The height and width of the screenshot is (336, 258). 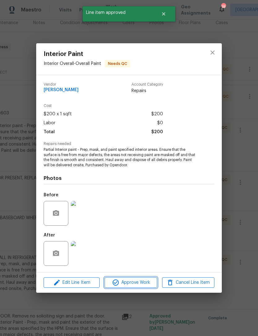 I want to click on button: Edit Line Item, so click(x=71, y=282).